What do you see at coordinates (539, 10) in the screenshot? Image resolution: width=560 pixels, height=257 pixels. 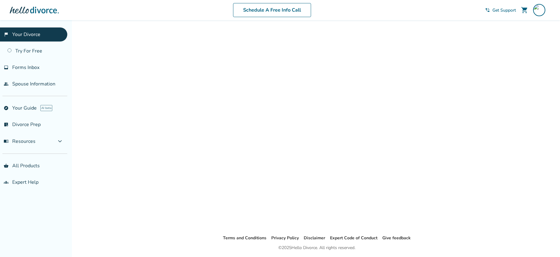 I see `img: jack.kirk01@gmail.com` at bounding box center [539, 10].